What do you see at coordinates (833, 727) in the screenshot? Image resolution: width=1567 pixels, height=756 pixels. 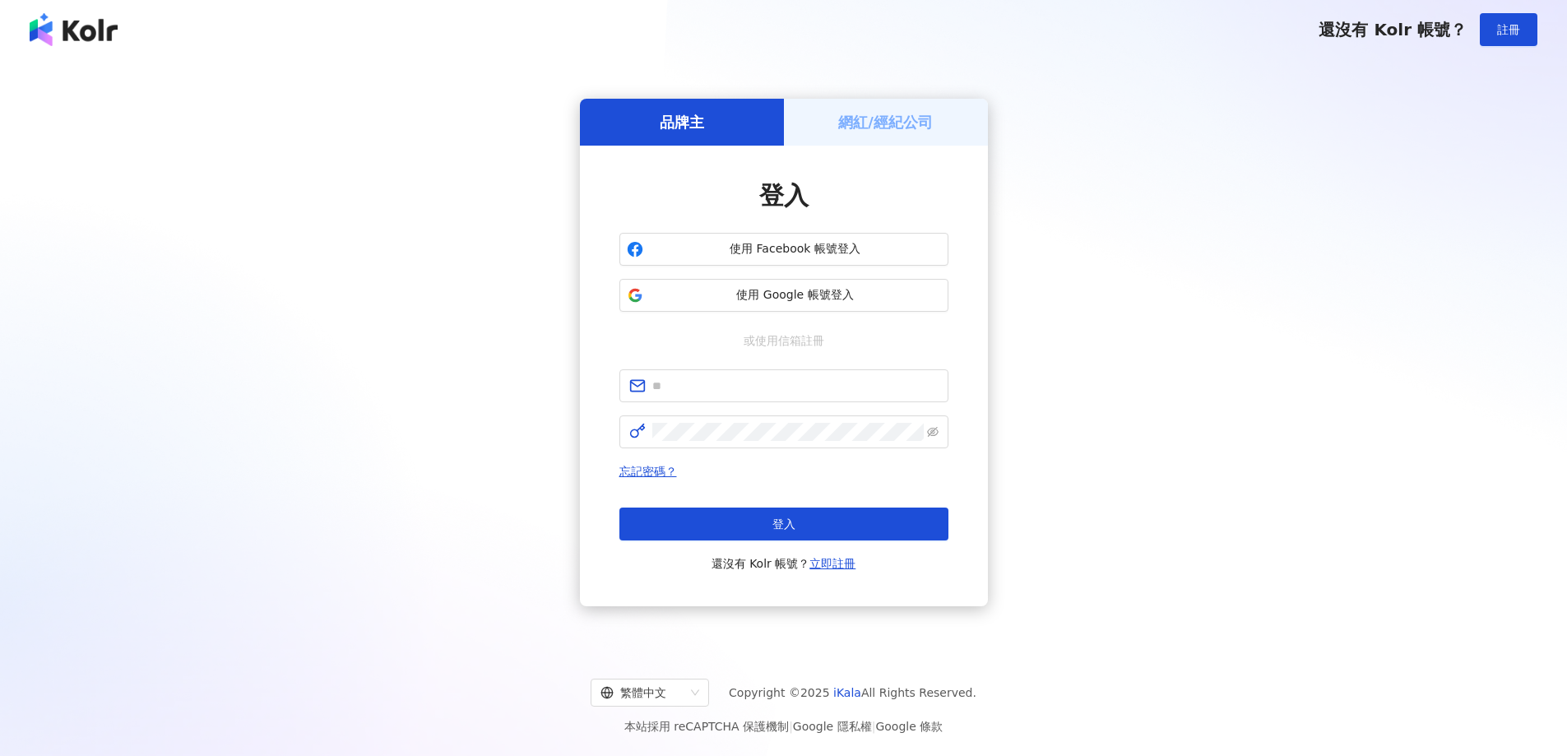 I see `a: Google 隱私權` at bounding box center [833, 727].